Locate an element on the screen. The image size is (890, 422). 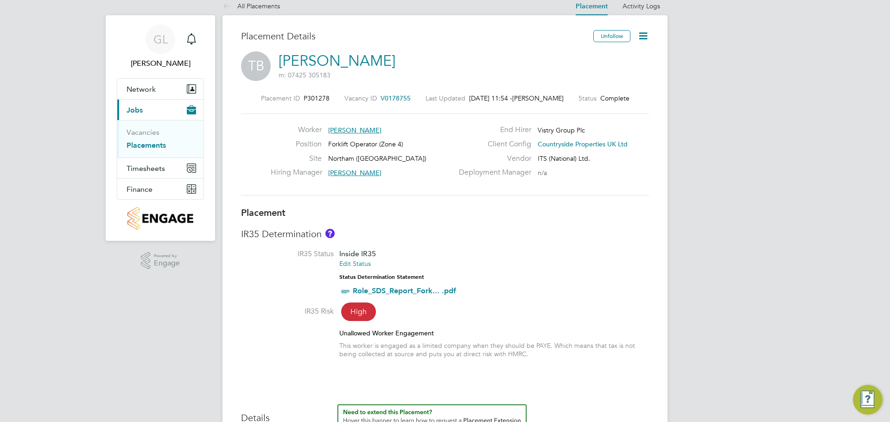
span: Forklift Operator (Zone 4) is located at coordinates (366, 144).